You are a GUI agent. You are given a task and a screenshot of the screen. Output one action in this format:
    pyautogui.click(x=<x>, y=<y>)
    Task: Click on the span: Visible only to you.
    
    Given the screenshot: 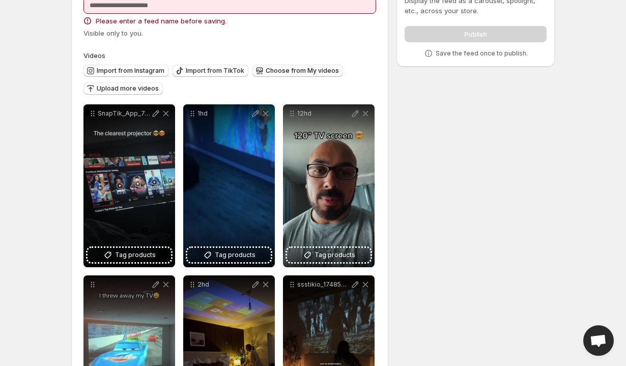 What is the action you would take?
    pyautogui.click(x=113, y=33)
    